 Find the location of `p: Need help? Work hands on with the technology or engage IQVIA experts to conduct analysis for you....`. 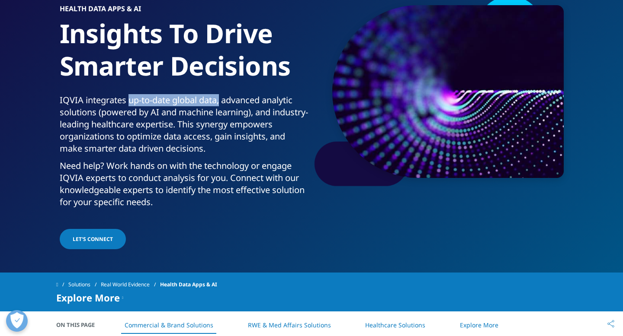

p: Need help? Work hands on with the technology or engage IQVIA experts to conduct analysis for you.... is located at coordinates (184, 187).